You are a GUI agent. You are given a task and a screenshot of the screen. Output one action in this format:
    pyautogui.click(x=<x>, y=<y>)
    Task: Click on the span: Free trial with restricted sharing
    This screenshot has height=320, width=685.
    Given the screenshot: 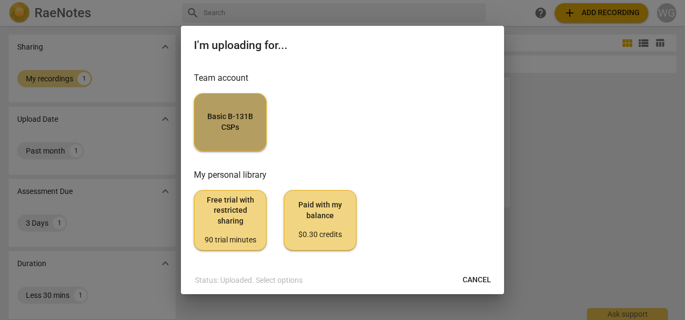 What is the action you would take?
    pyautogui.click(x=230, y=220)
    